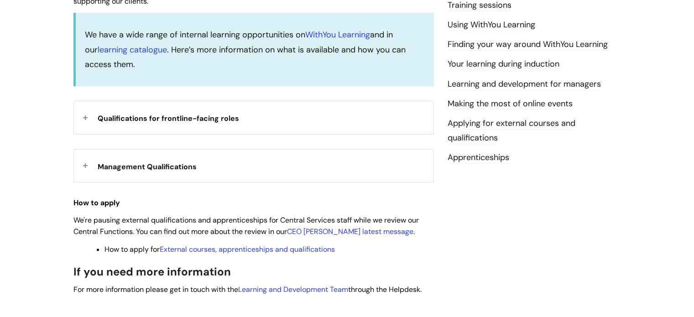 The height and width of the screenshot is (317, 694). I want to click on a: Your learning during induction, so click(503, 64).